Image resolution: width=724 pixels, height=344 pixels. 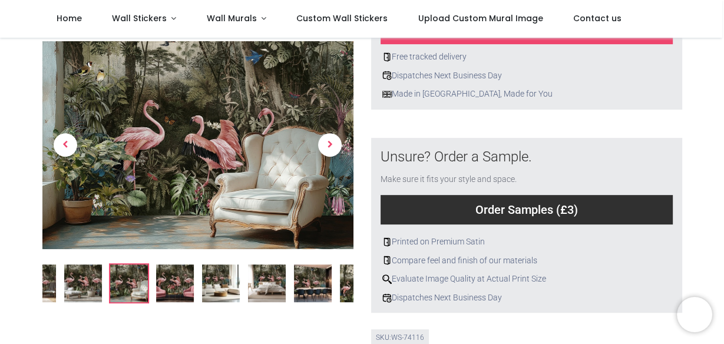 I want to click on img: uk, so click(x=387, y=94).